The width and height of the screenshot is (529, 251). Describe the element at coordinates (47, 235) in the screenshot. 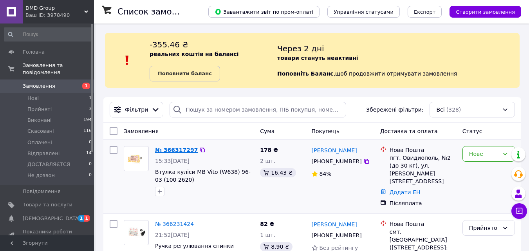

I see `span: Показники роботи компанії` at that location.